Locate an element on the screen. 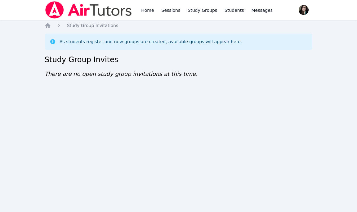  nav: Breadcrumb is located at coordinates (178, 25).